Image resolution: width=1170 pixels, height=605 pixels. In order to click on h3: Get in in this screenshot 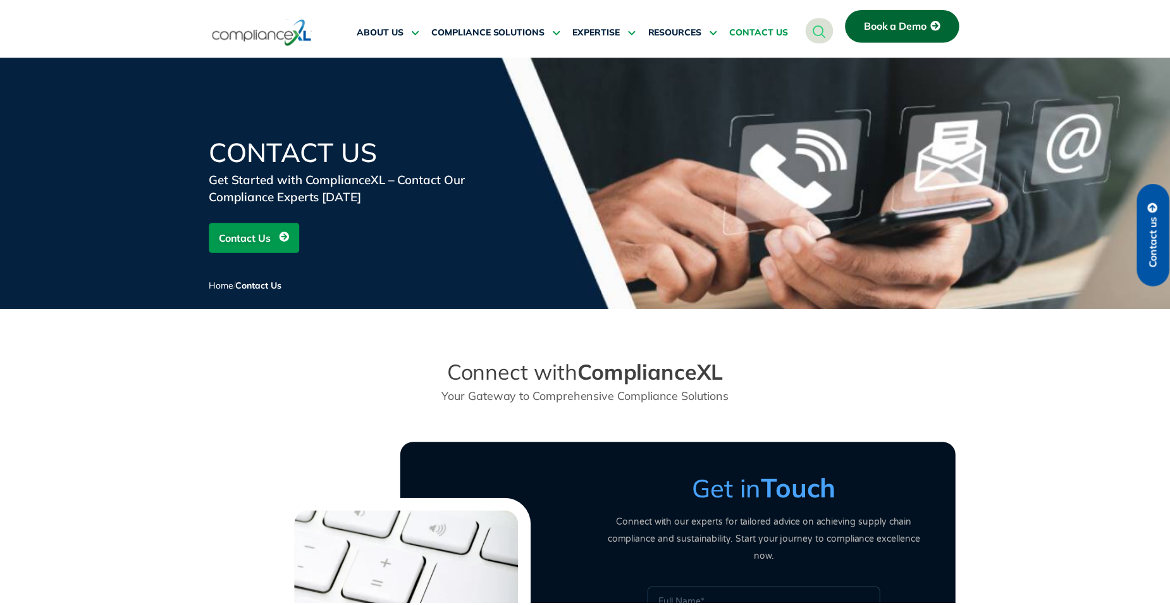, I will do `click(771, 489)`.